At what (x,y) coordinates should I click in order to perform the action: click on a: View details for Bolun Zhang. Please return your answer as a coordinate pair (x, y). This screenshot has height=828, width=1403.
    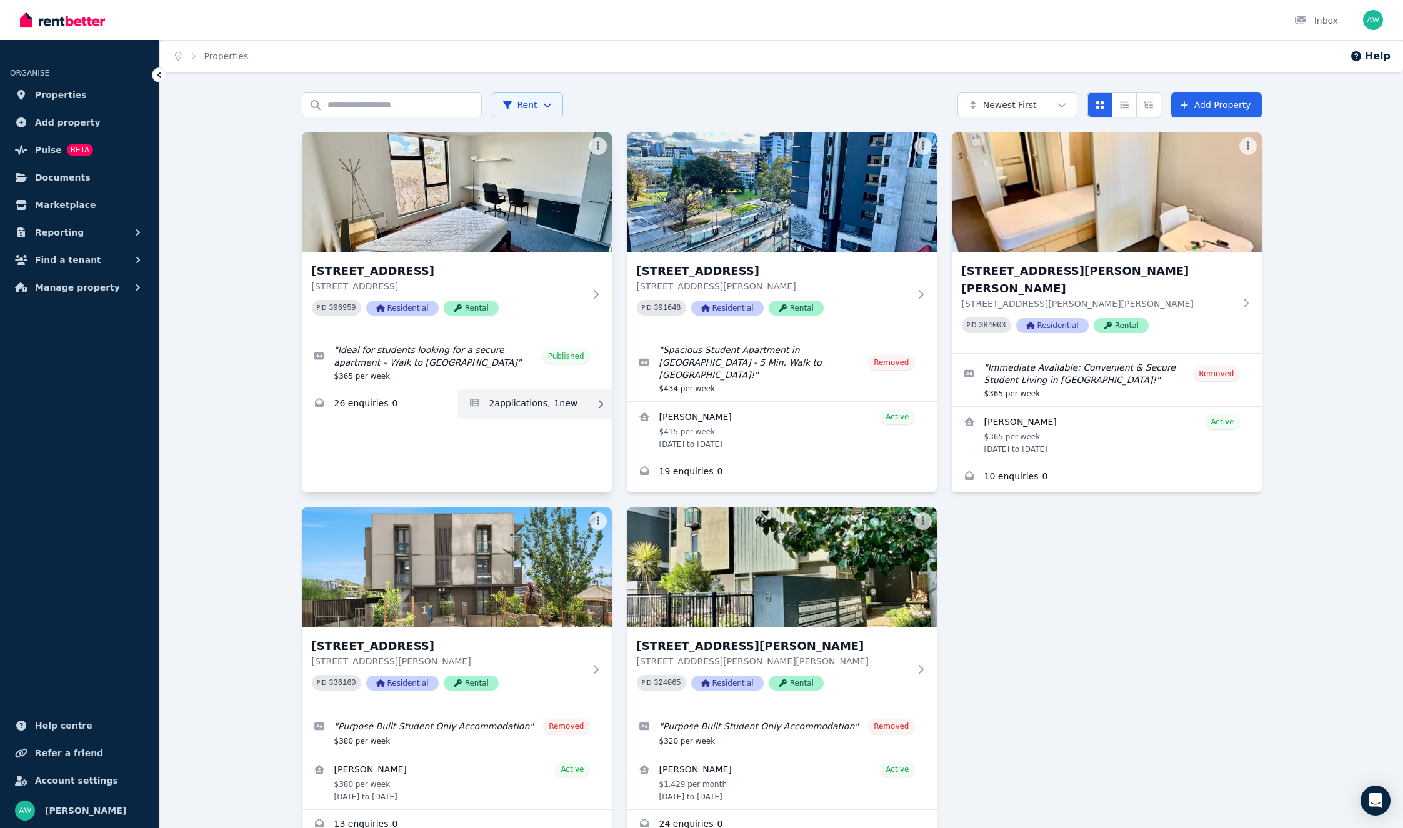
    Looking at the image, I should click on (457, 782).